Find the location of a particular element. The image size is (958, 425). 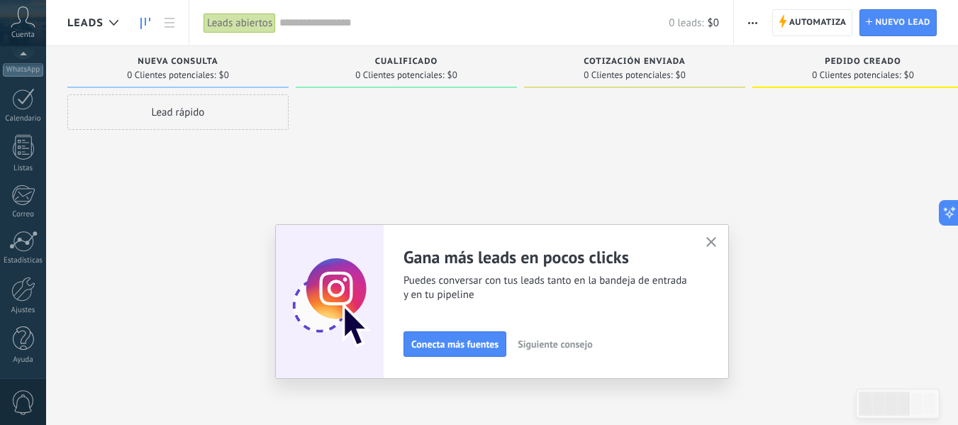

span: Cuenta is located at coordinates (23, 35).